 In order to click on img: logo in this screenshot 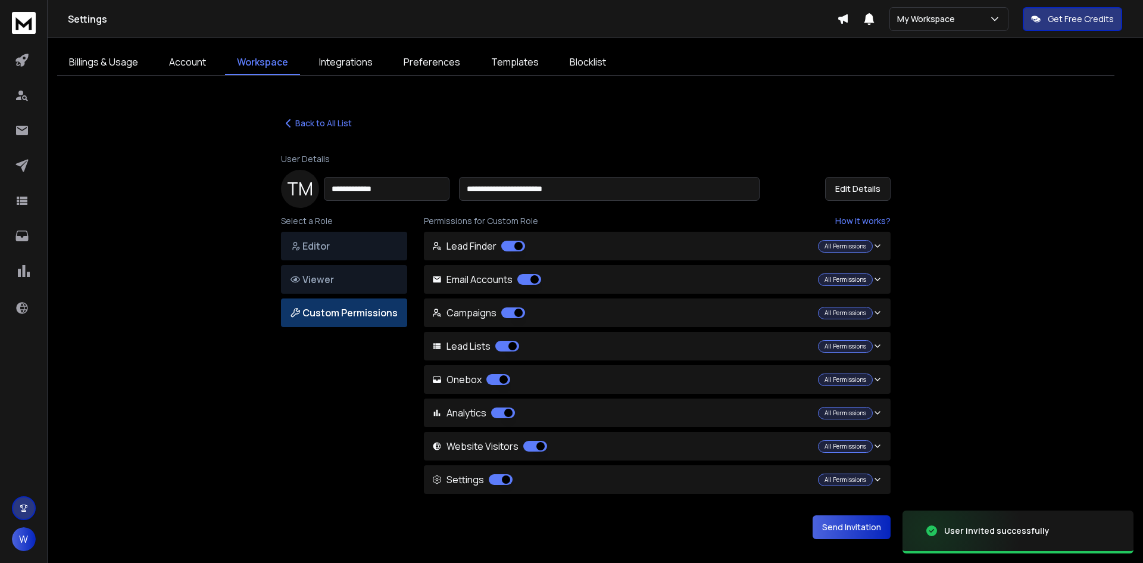, I will do `click(24, 23)`.